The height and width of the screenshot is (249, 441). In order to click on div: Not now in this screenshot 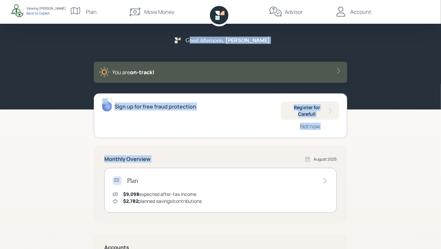, I will do `click(310, 126)`.